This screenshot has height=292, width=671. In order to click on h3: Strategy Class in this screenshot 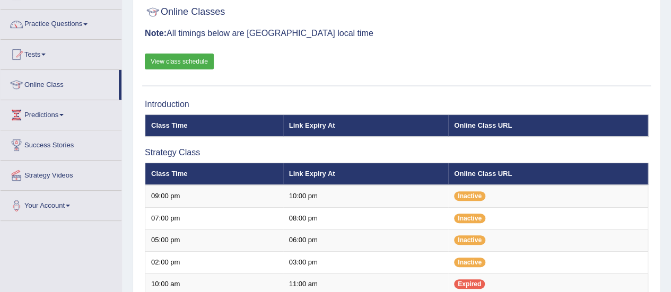, I will do `click(396, 153)`.